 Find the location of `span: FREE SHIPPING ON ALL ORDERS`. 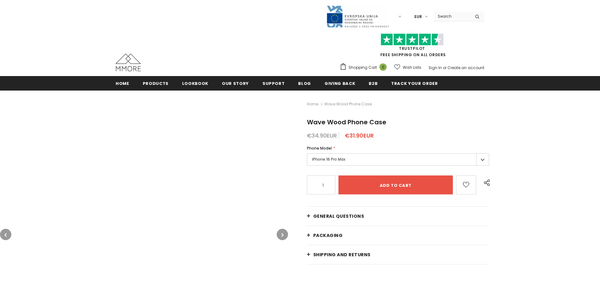

span: FREE SHIPPING ON ALL ORDERS is located at coordinates (412, 47).